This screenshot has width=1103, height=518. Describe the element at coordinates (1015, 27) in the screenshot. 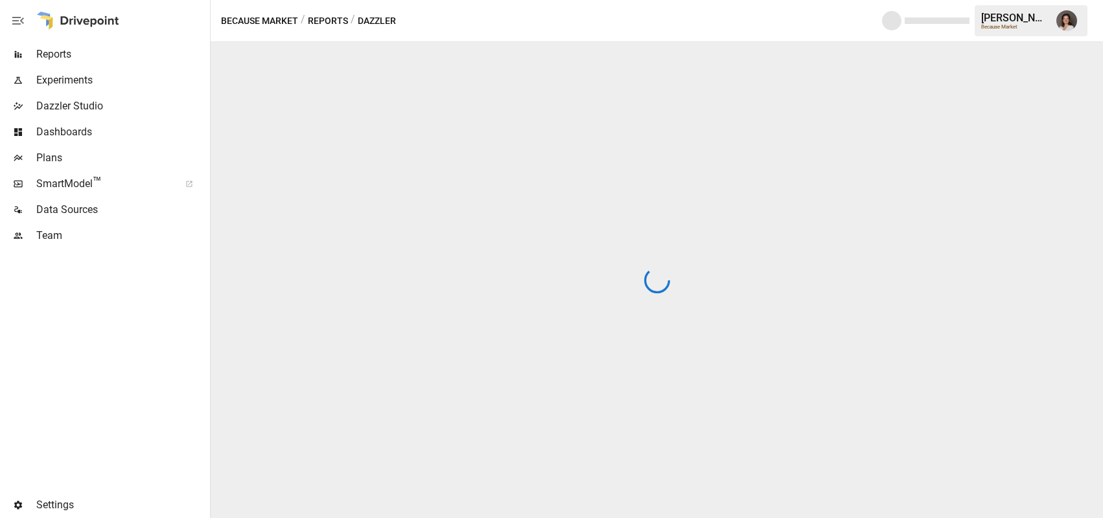

I see `div: Because Market` at that location.